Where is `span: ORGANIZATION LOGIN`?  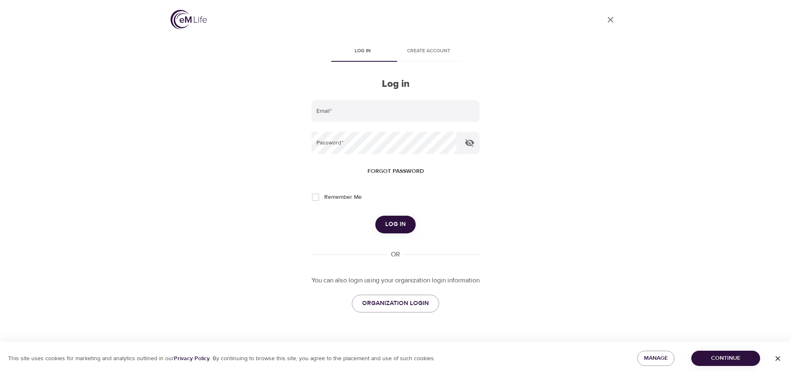 span: ORGANIZATION LOGIN is located at coordinates (396, 304).